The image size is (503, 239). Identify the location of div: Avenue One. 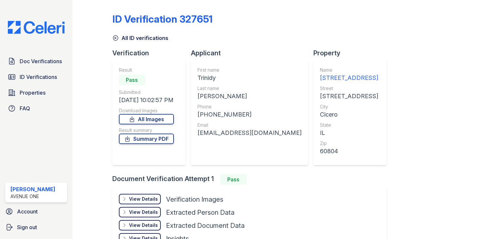
(33, 196).